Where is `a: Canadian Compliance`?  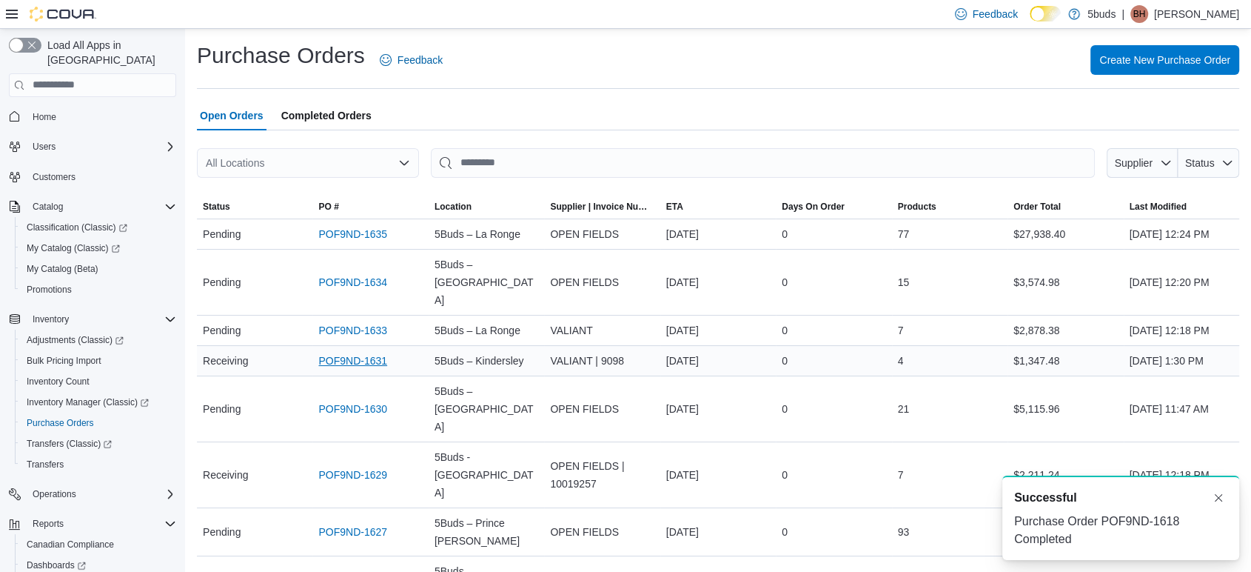
a: Canadian Compliance is located at coordinates (70, 544).